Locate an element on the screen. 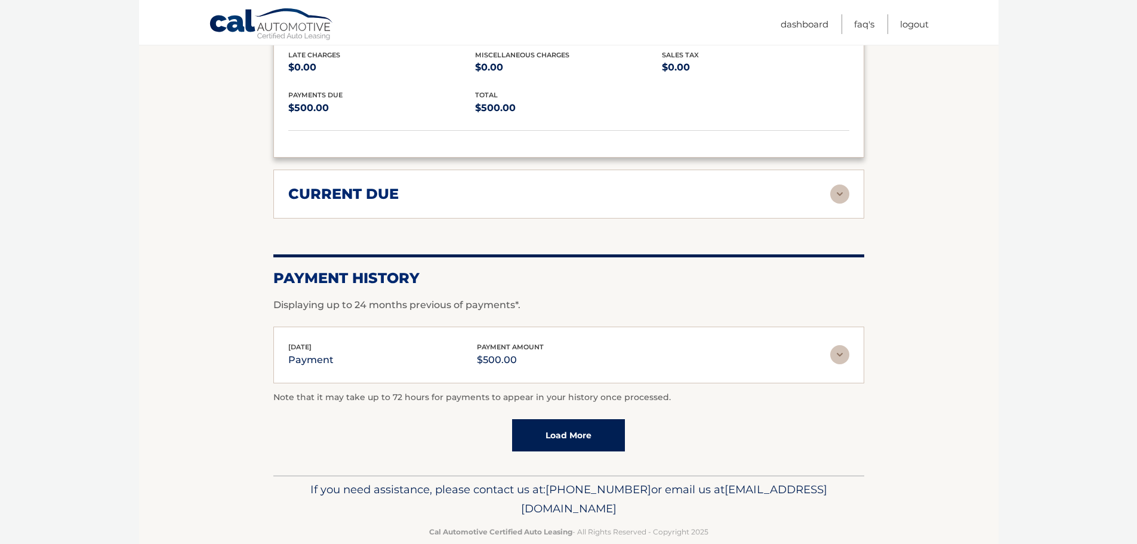  a: Cal Automotive is located at coordinates (271, 25).